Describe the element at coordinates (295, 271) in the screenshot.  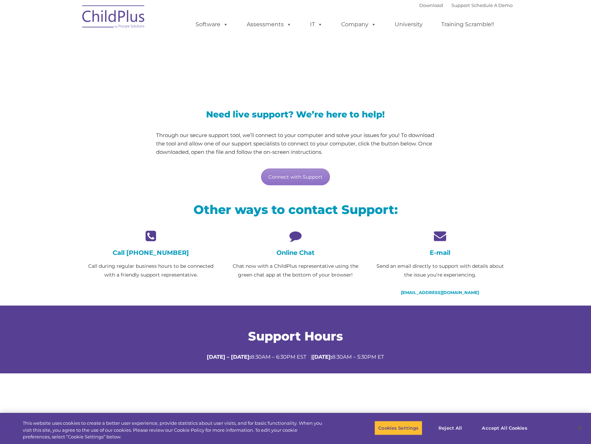
I see `p: Chat now with a ChildPlus representative using the green chat app at the bottom of your browser!` at that location.